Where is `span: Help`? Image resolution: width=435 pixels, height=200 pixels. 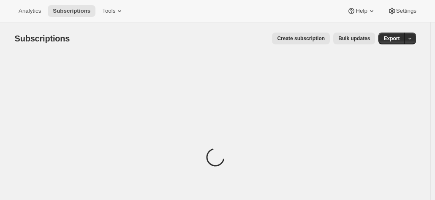
span: Help is located at coordinates (361, 11).